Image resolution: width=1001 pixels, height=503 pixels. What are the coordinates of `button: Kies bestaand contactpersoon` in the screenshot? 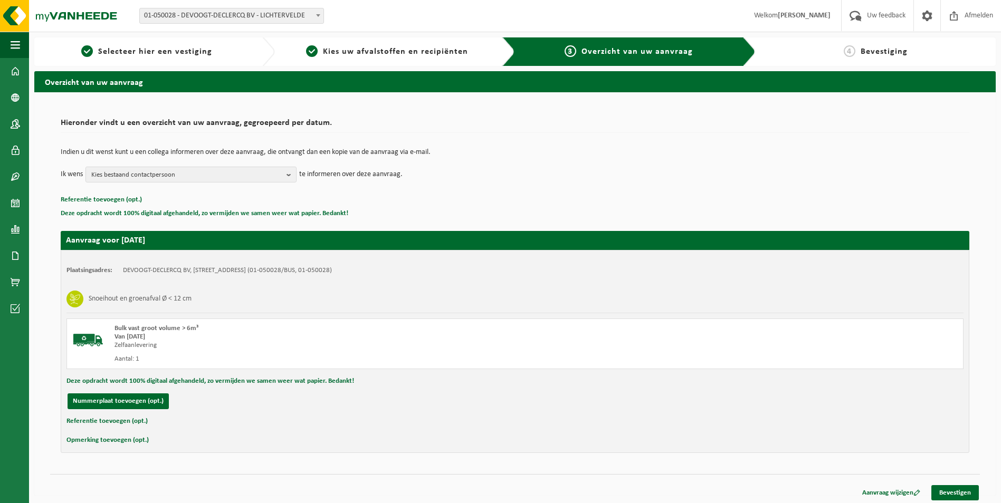 It's located at (191, 175).